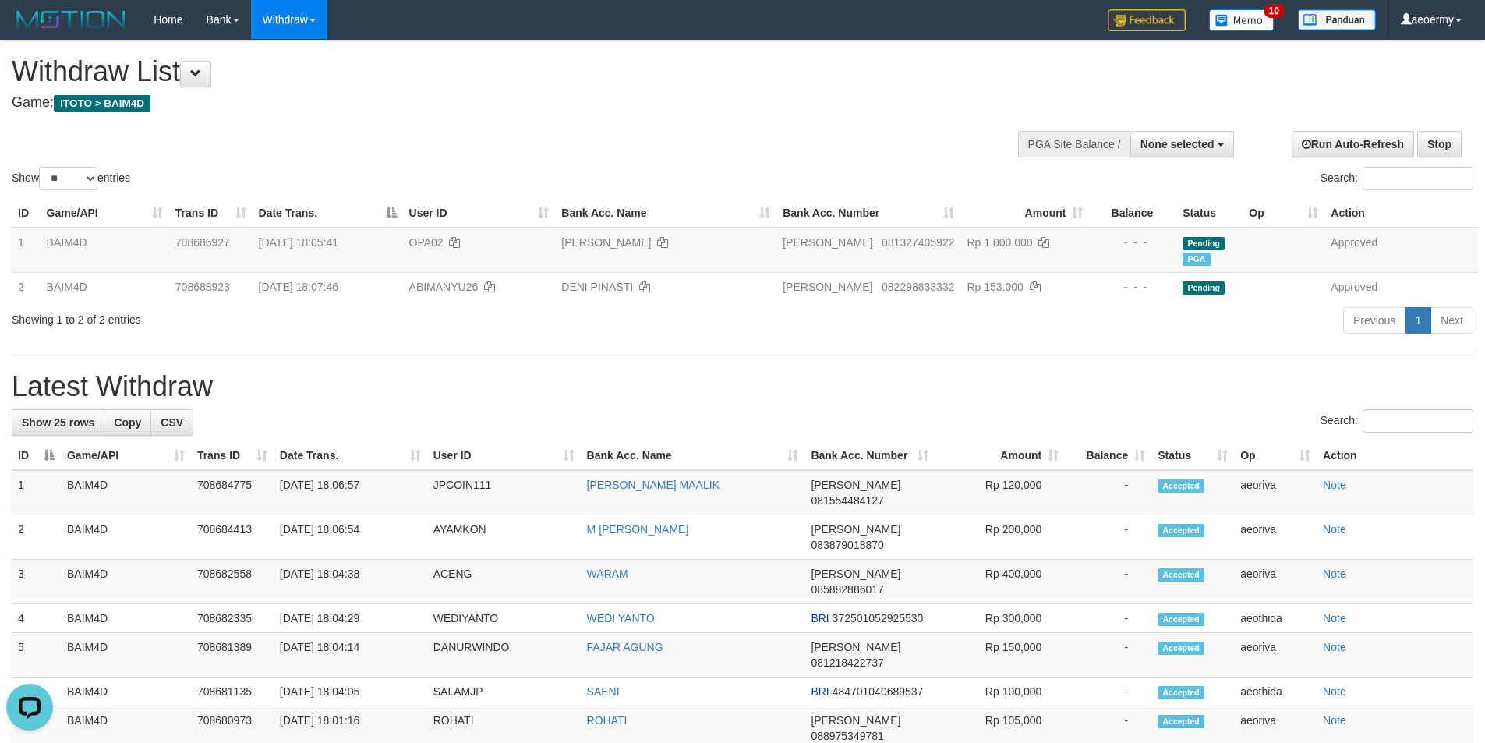  I want to click on span: Rp 1.000.000, so click(1000, 242).